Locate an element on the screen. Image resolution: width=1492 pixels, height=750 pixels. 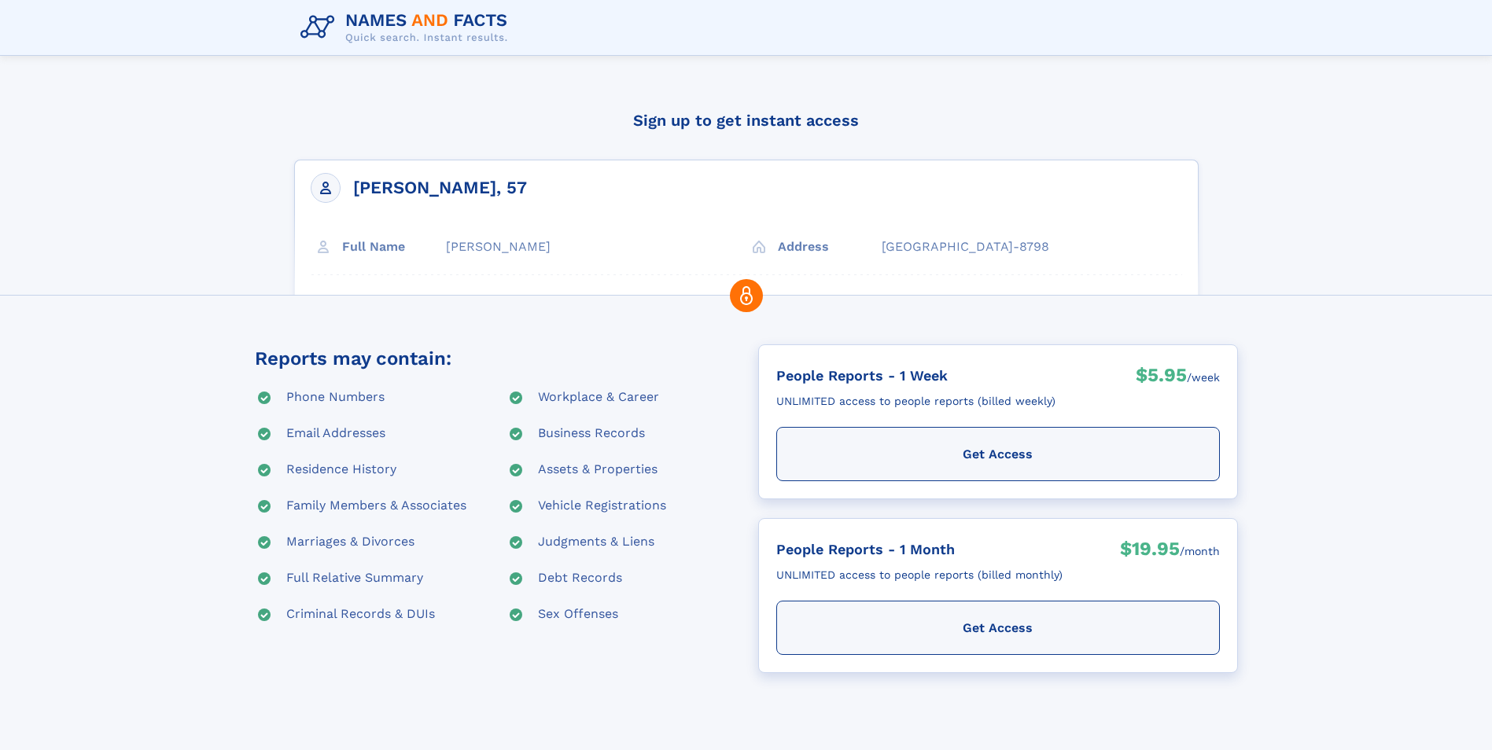
div: People Reports - 1 Week is located at coordinates (915, 375).